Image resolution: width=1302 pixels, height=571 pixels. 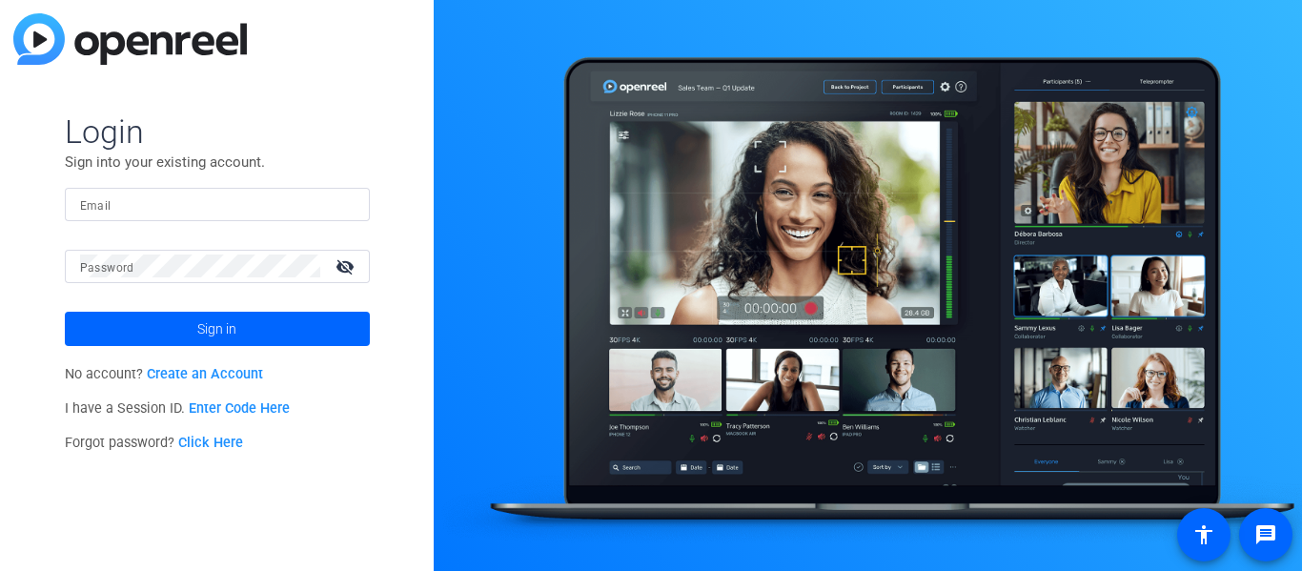 What do you see at coordinates (1266, 535) in the screenshot?
I see `mat-icon: message` at bounding box center [1266, 535].